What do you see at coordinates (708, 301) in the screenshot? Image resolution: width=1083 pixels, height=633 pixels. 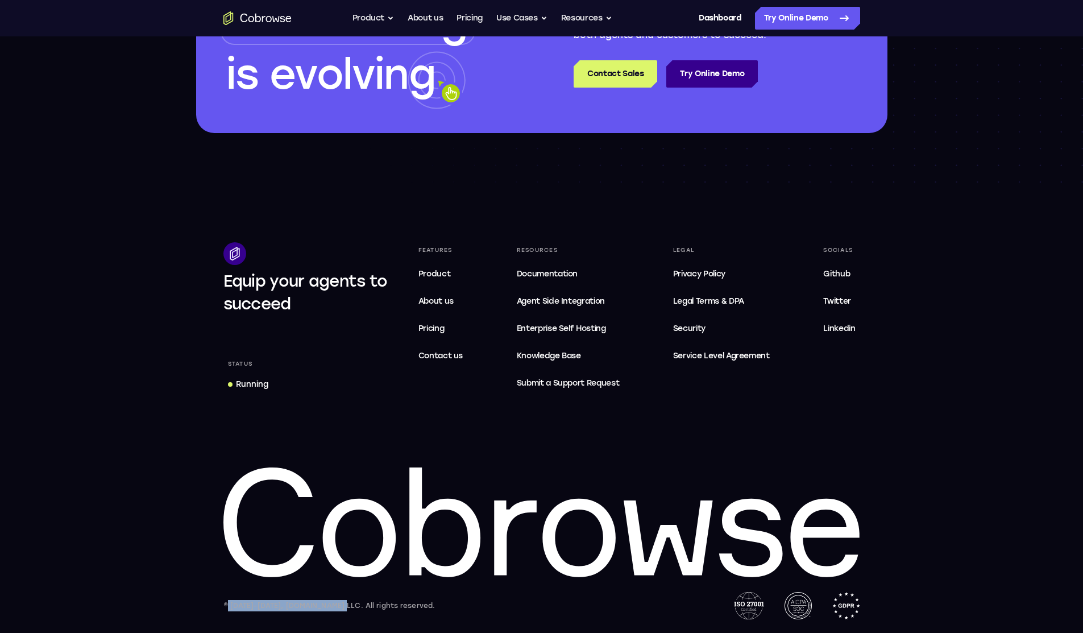 I see `span: Legal Terms & DPA` at bounding box center [708, 301].